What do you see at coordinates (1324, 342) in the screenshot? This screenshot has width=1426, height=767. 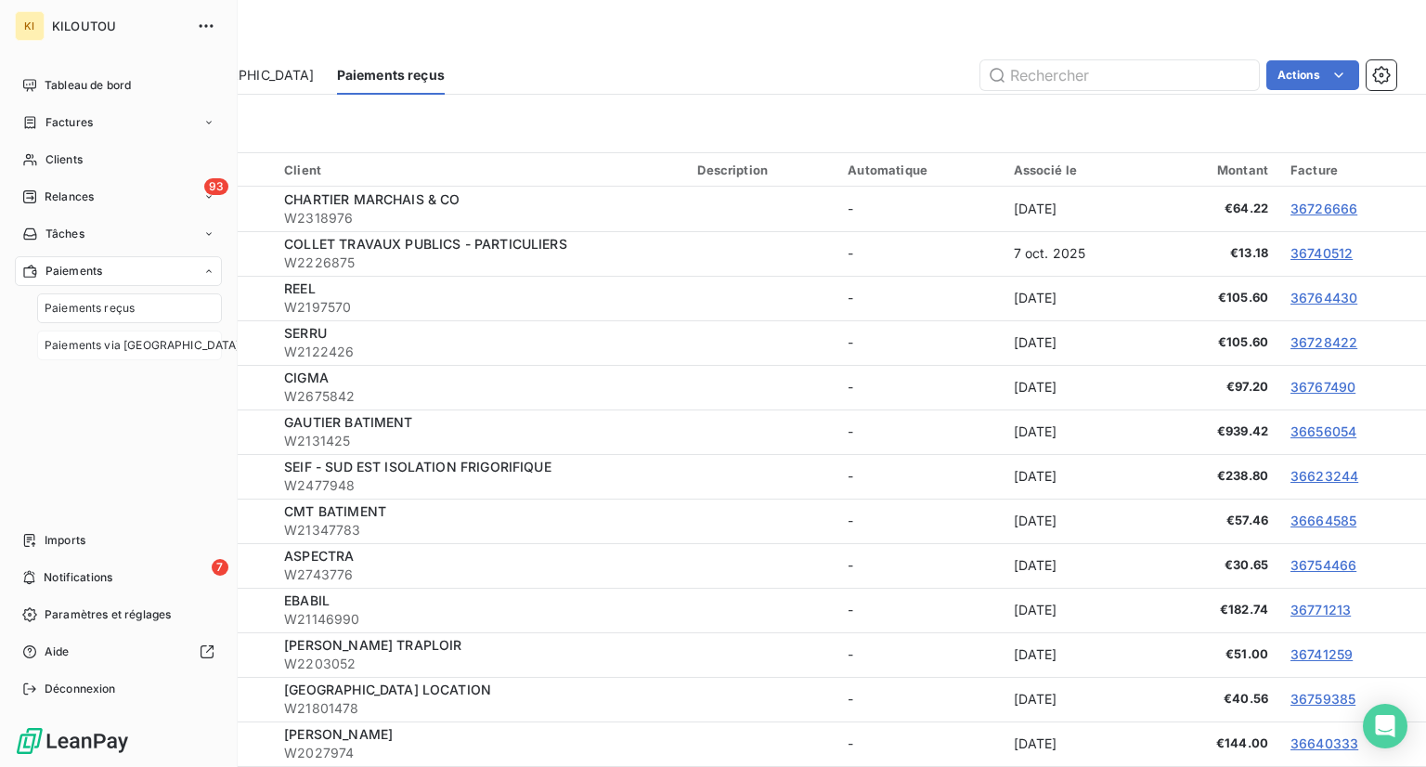 I see `a: 36728422` at bounding box center [1324, 342].